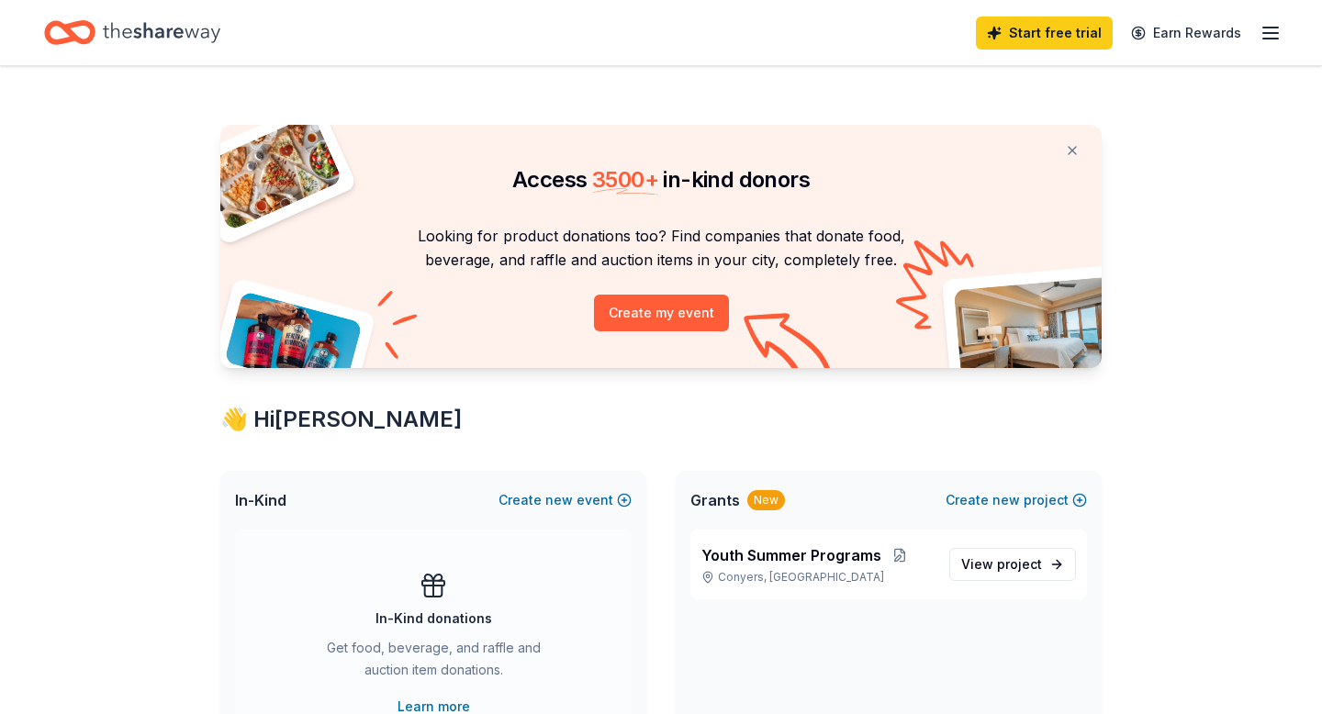 Image resolution: width=1322 pixels, height=714 pixels. I want to click on div: Get food, beverage, and raffle and auction item donations., so click(433, 663).